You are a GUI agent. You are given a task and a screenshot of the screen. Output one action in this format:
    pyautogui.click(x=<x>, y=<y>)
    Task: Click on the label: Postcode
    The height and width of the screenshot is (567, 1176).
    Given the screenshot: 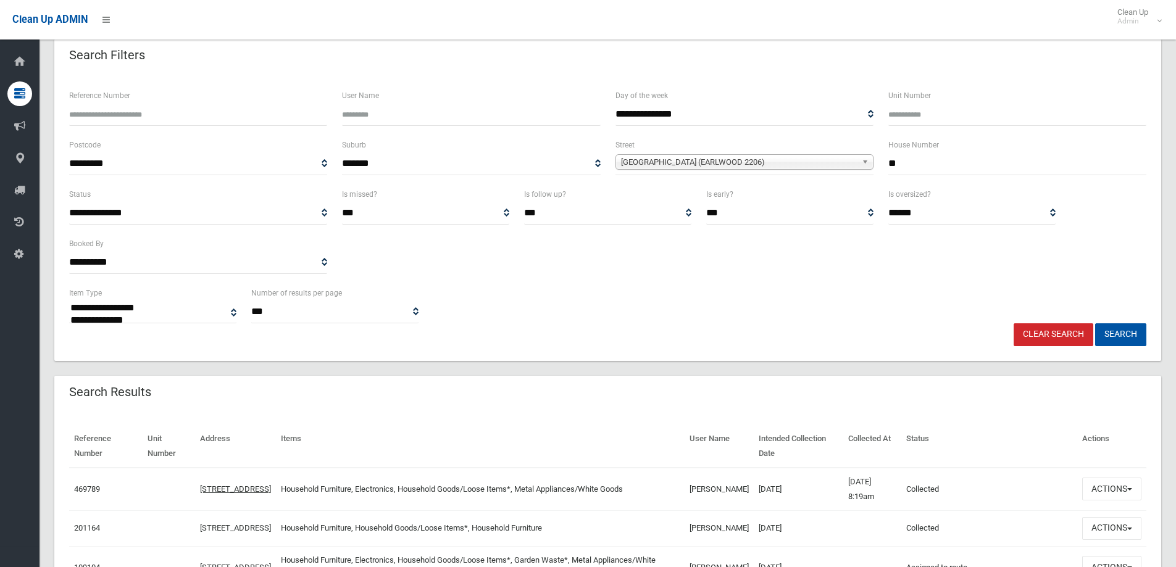 What is the action you would take?
    pyautogui.click(x=85, y=145)
    